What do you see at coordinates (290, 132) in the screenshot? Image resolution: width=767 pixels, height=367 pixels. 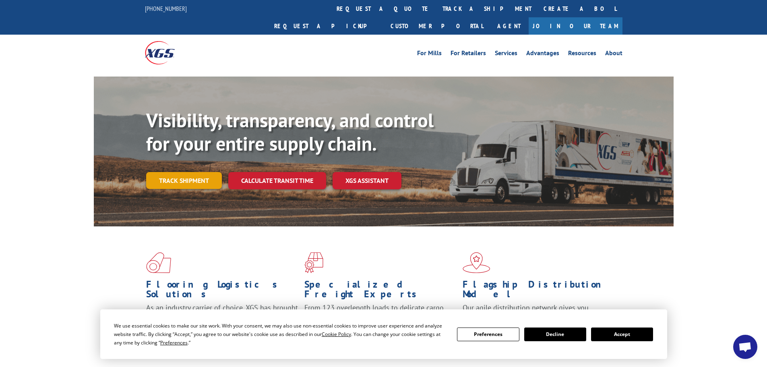 I see `b: Visibility, transparency, and control for your entire supply chain.` at bounding box center [290, 132].